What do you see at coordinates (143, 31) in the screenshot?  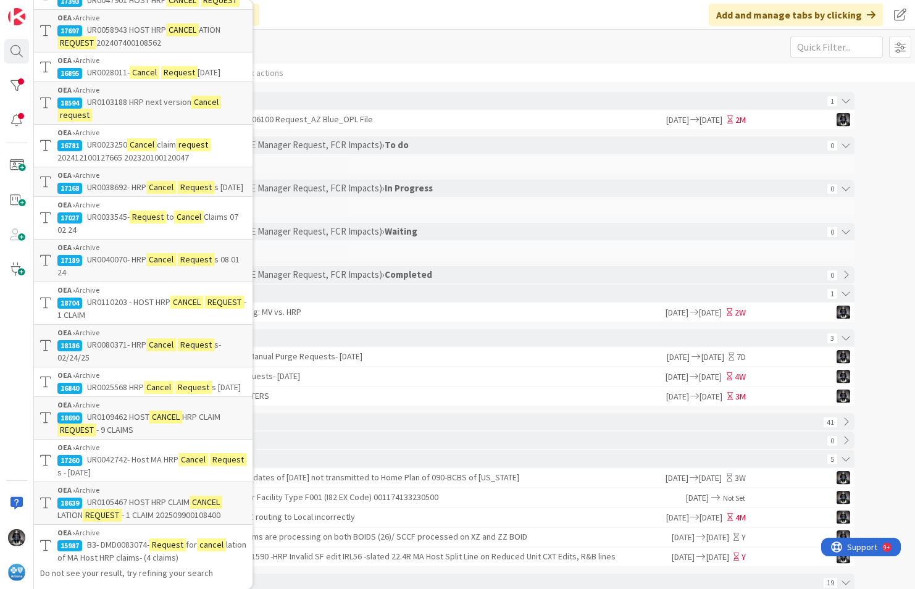 I see `a: OEA ›Archive17697UR0058943 HOST HRPCANCELATIONREQUEST202407400108562` at bounding box center [143, 31].